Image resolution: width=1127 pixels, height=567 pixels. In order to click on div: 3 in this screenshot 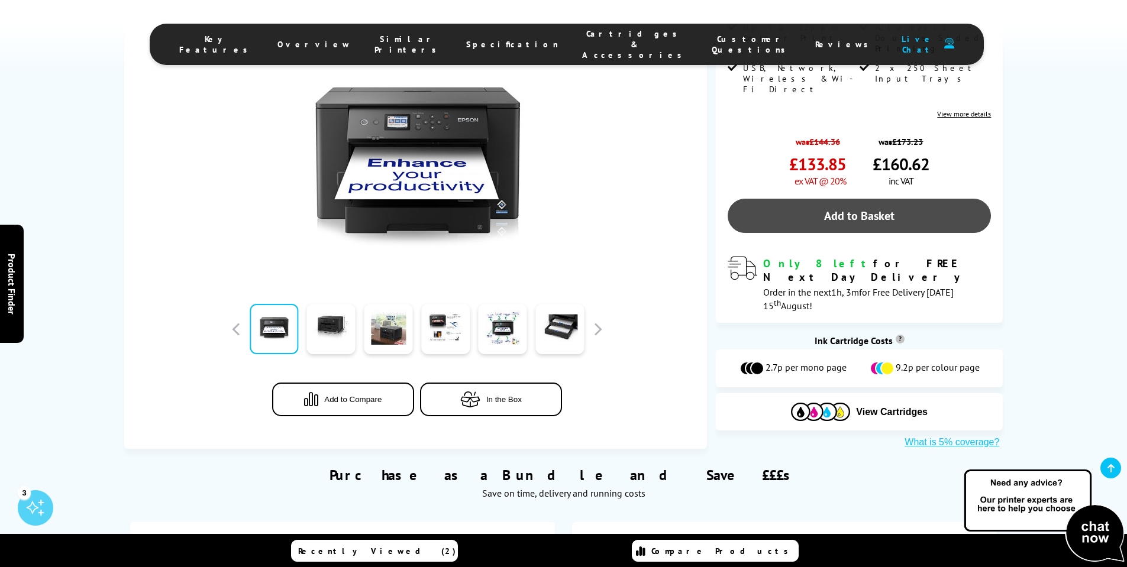, I will do `click(24, 493)`.